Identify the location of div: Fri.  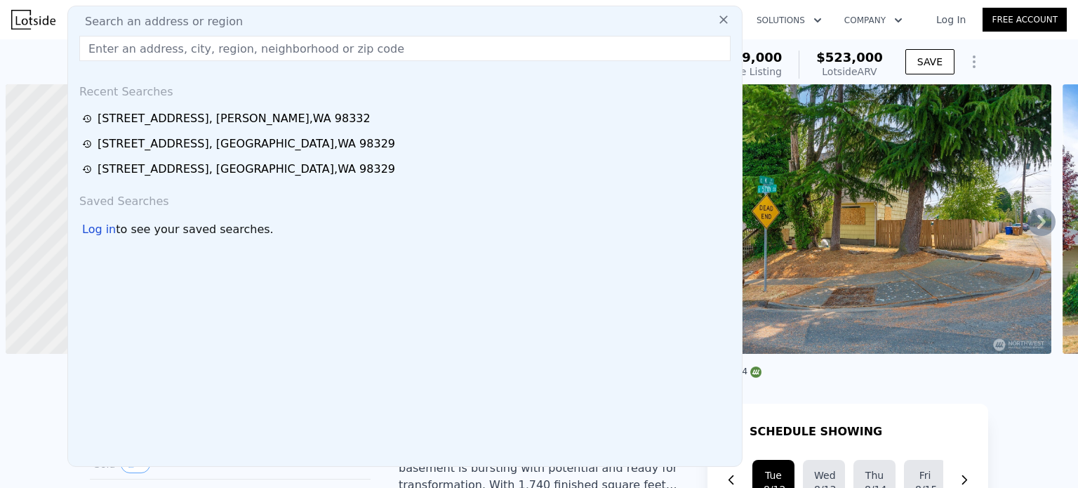
(925, 475).